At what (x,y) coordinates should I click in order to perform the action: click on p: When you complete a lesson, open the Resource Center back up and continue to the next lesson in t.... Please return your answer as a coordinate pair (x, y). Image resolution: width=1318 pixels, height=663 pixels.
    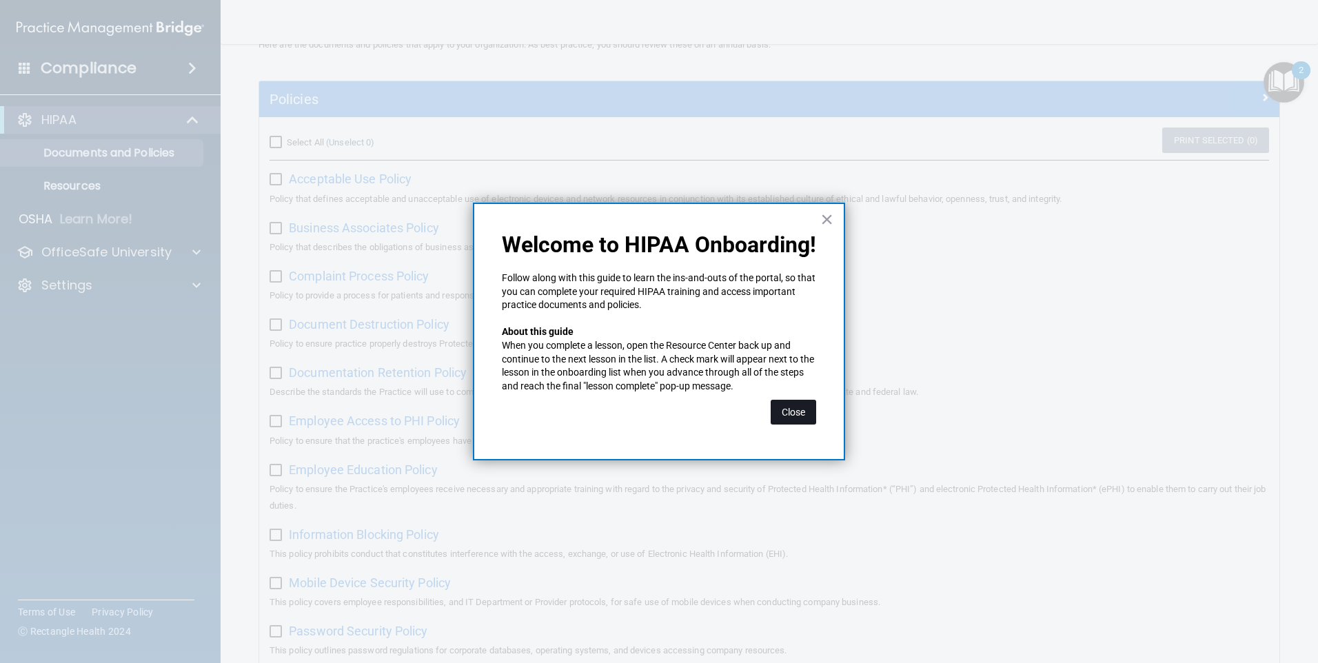
    Looking at the image, I should click on (659, 366).